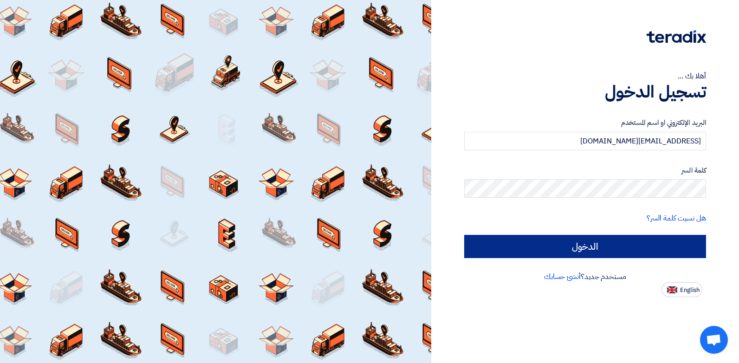 This screenshot has width=739, height=363. What do you see at coordinates (672, 290) in the screenshot?
I see `img: en-US.png` at bounding box center [672, 290].